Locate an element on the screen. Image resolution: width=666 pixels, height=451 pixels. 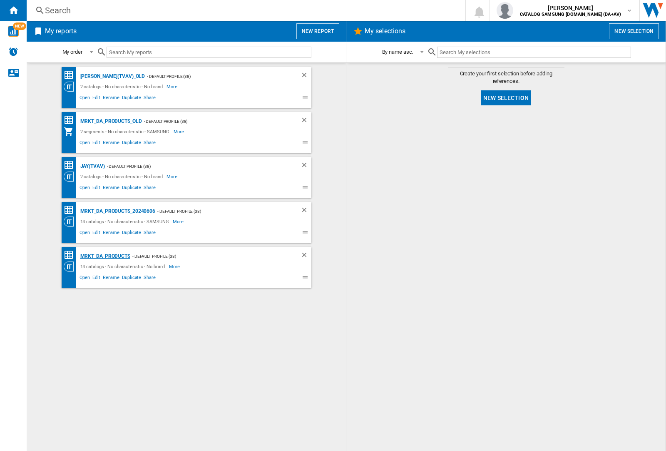
div: 14 catalogs - No characteristic - SAMSUNG is located at coordinates (126, 221).